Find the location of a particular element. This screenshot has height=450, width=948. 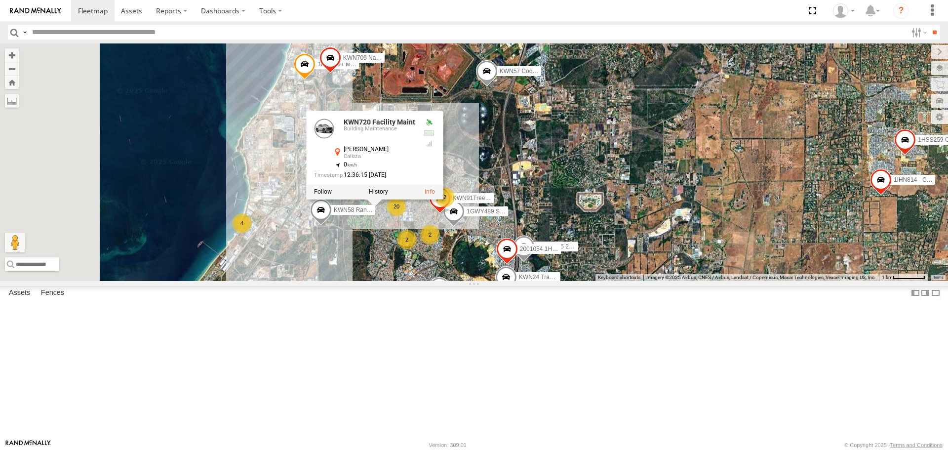

span: KWN58 Rangers is located at coordinates (356, 210).